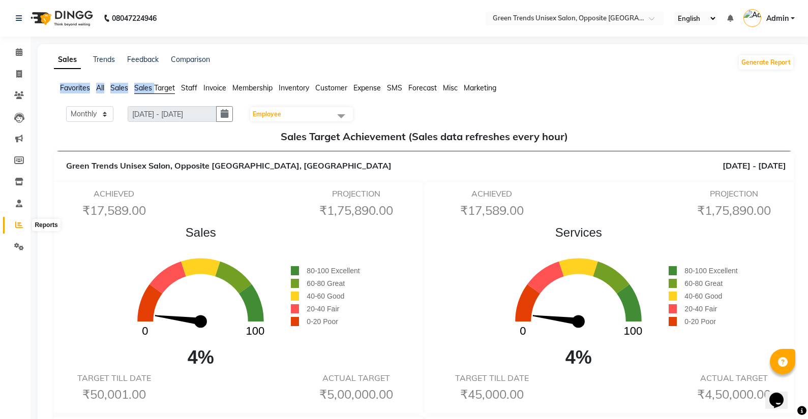 This screenshot has height=419, width=808. What do you see at coordinates (114, 394) in the screenshot?
I see `h6: ₹50,001.00` at bounding box center [114, 394].